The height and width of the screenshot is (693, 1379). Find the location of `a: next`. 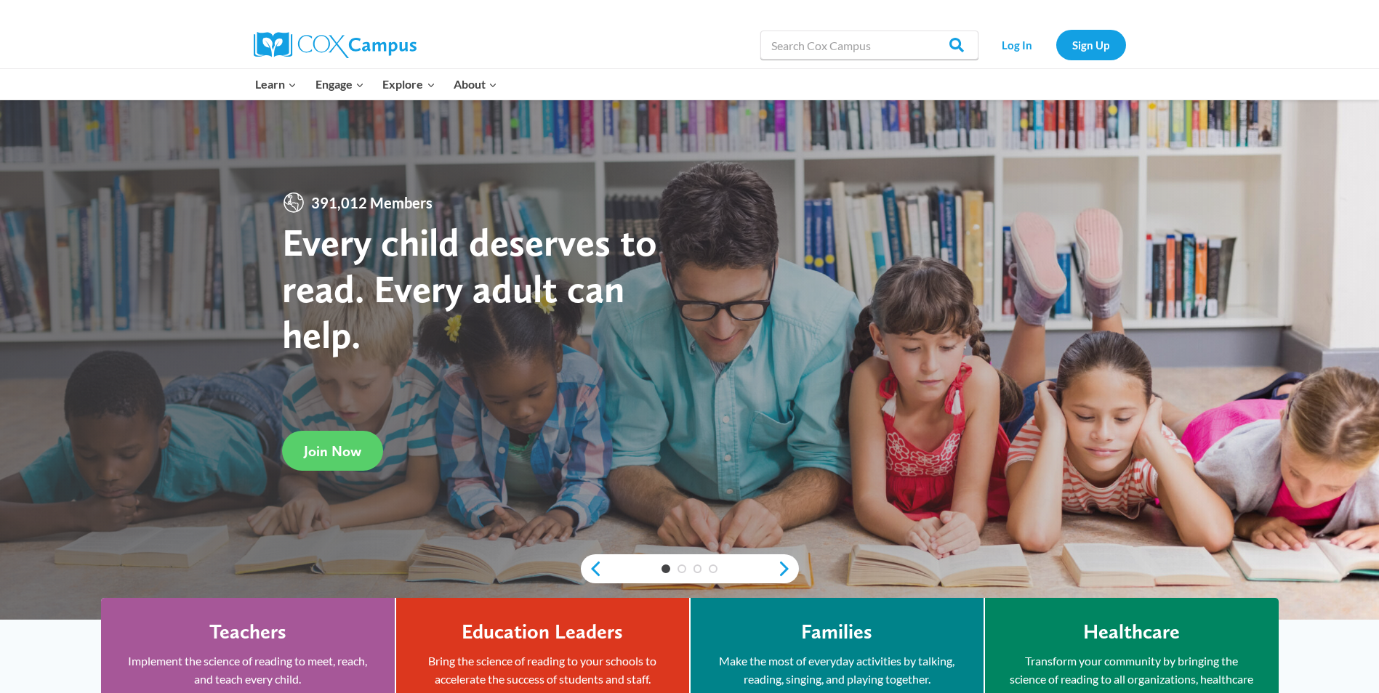

a: next is located at coordinates (788, 569).